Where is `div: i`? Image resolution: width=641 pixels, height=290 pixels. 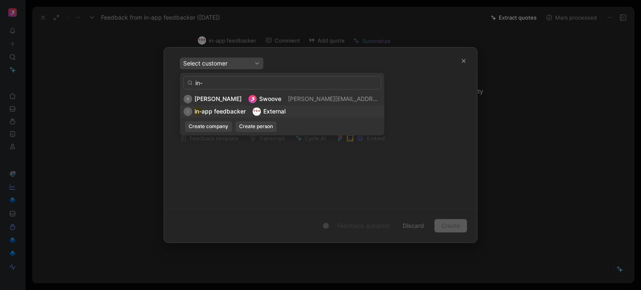 div: i is located at coordinates (188, 111).